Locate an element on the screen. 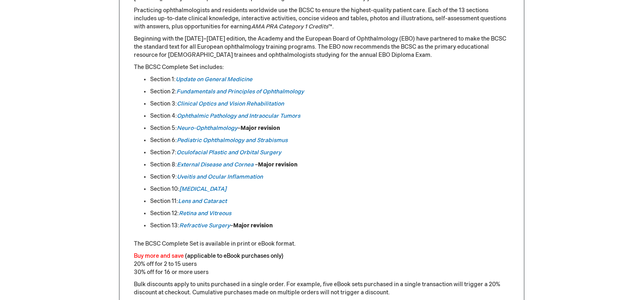  a: Uveitis and Ocular Inflammation is located at coordinates (220, 177).